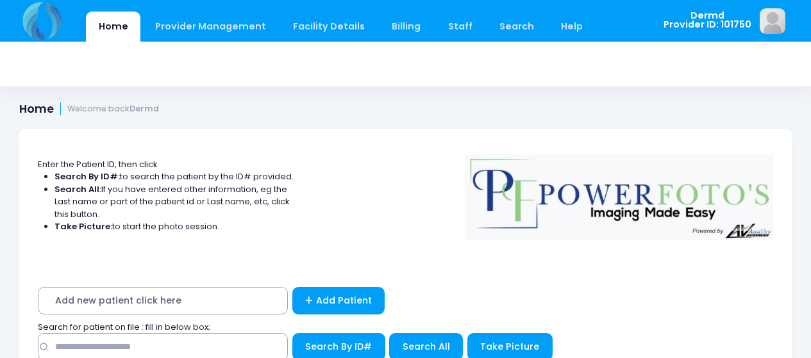 This screenshot has width=811, height=358. I want to click on span: Take Picture, so click(510, 347).